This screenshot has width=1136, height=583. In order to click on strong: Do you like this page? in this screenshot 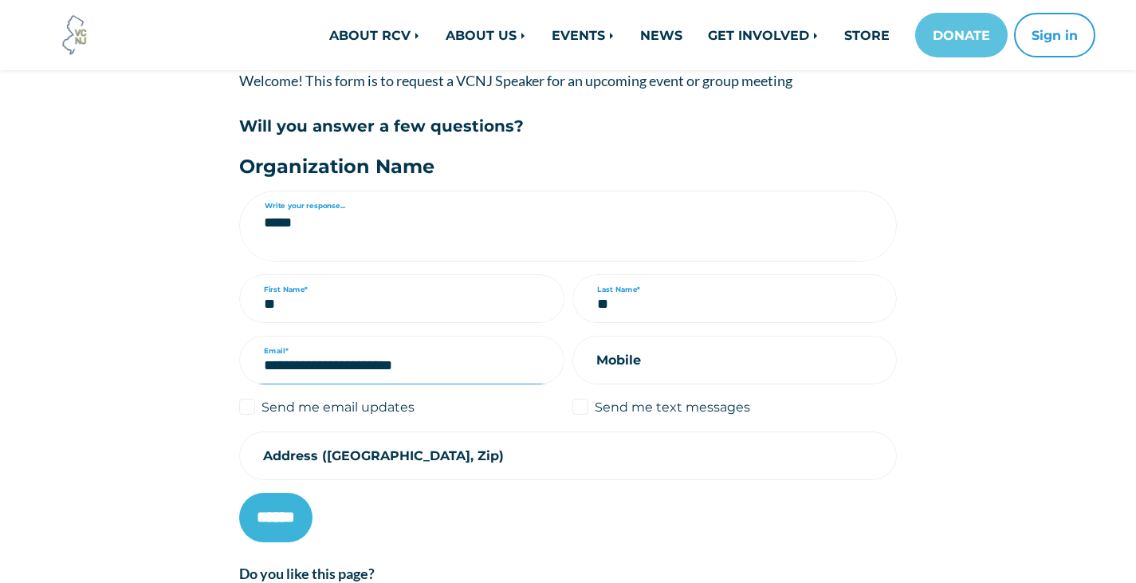, I will do `click(307, 573)`.